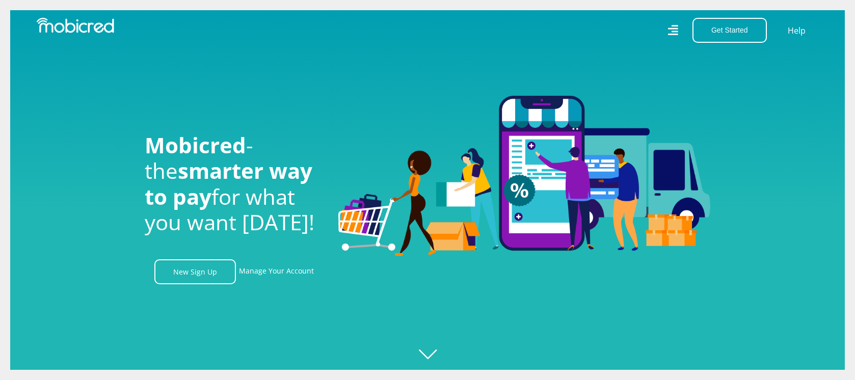 The width and height of the screenshot is (855, 380). Describe the element at coordinates (796, 31) in the screenshot. I see `a: Help` at that location.